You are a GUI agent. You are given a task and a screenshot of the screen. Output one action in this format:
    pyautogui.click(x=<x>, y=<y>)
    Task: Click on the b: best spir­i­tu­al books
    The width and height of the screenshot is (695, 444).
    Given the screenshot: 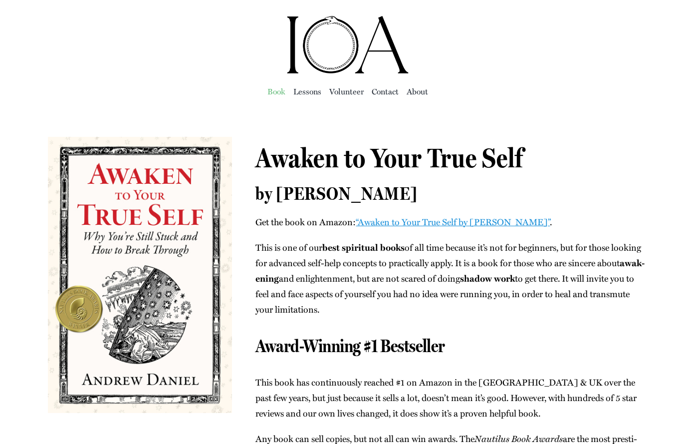 What is the action you would take?
    pyautogui.click(x=363, y=247)
    